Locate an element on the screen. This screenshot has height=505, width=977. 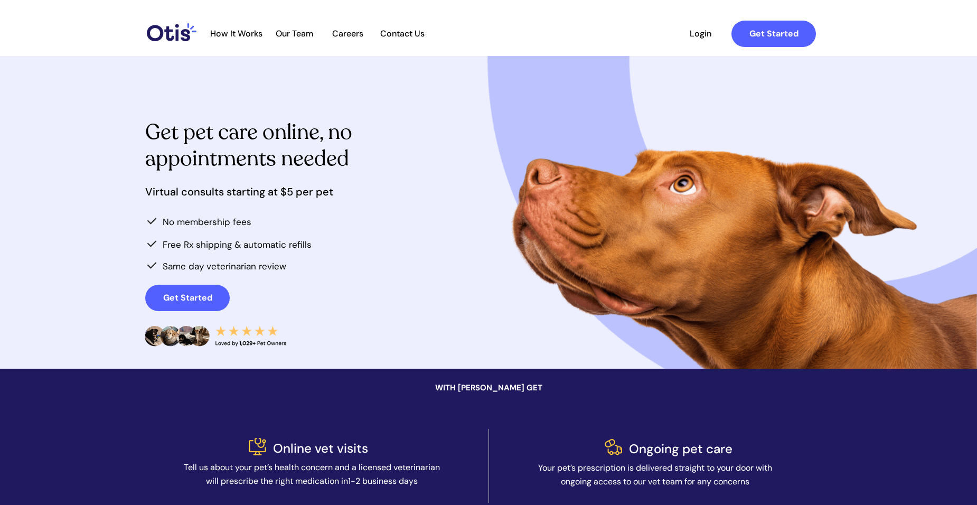
span: Ongoing pet care is located at coordinates (680, 448).